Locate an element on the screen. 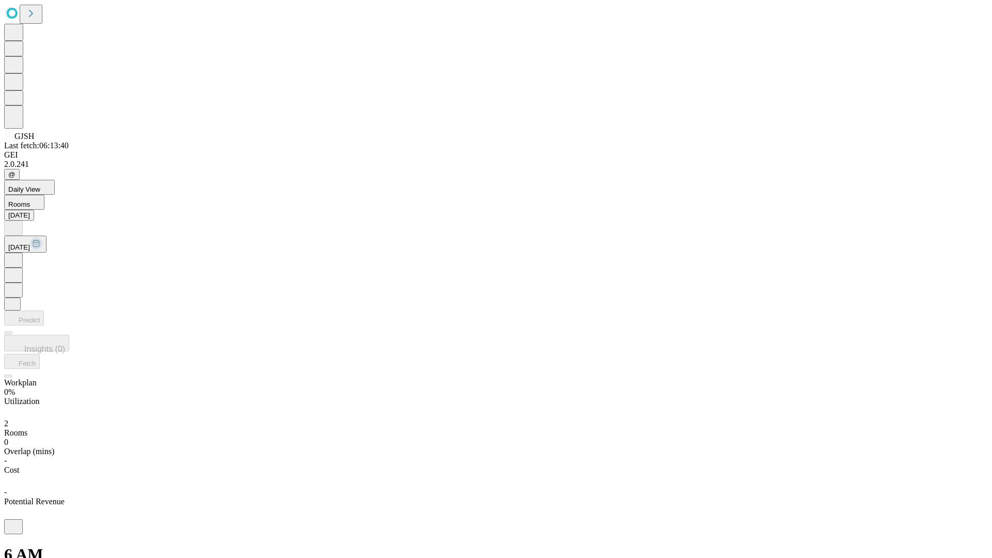 The image size is (992, 558). span: Potential Revenue is located at coordinates (34, 501).